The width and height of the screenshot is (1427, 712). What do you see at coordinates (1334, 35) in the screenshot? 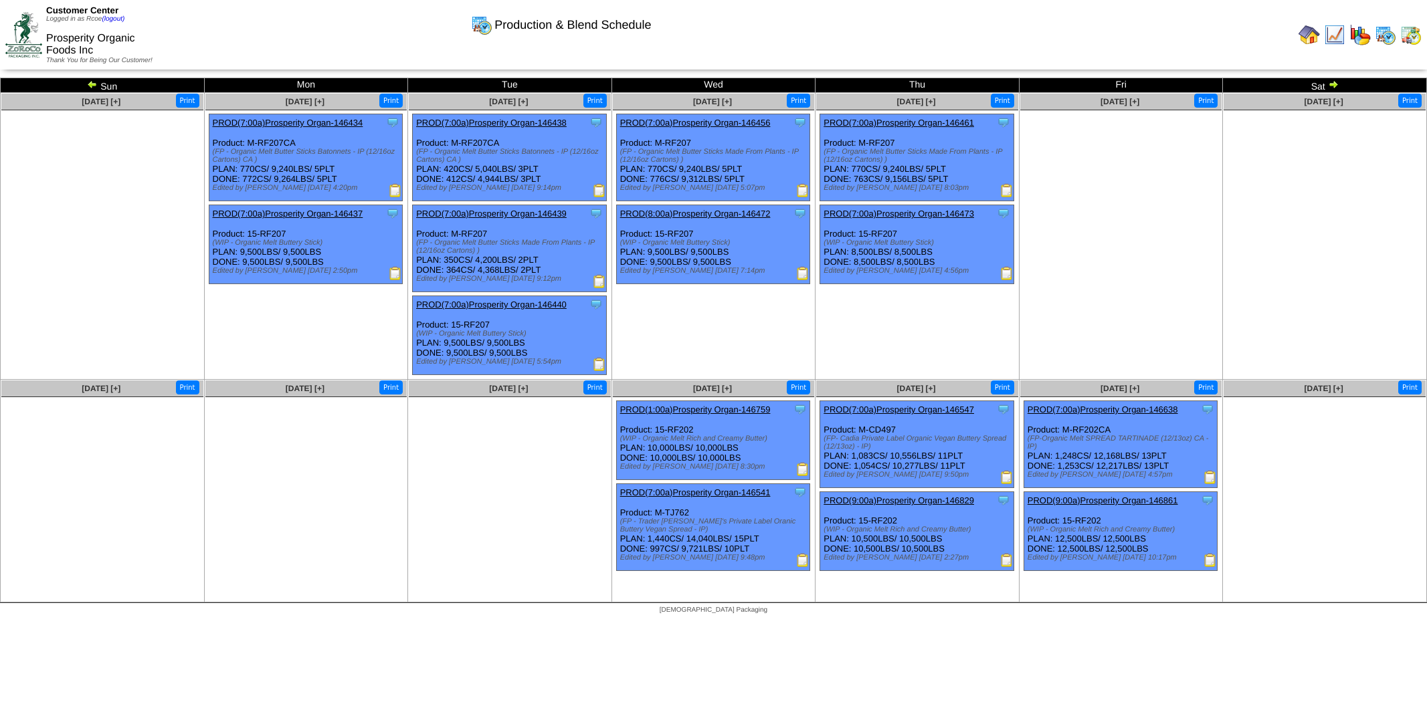
I see `img: line_graph.gif` at bounding box center [1334, 35].